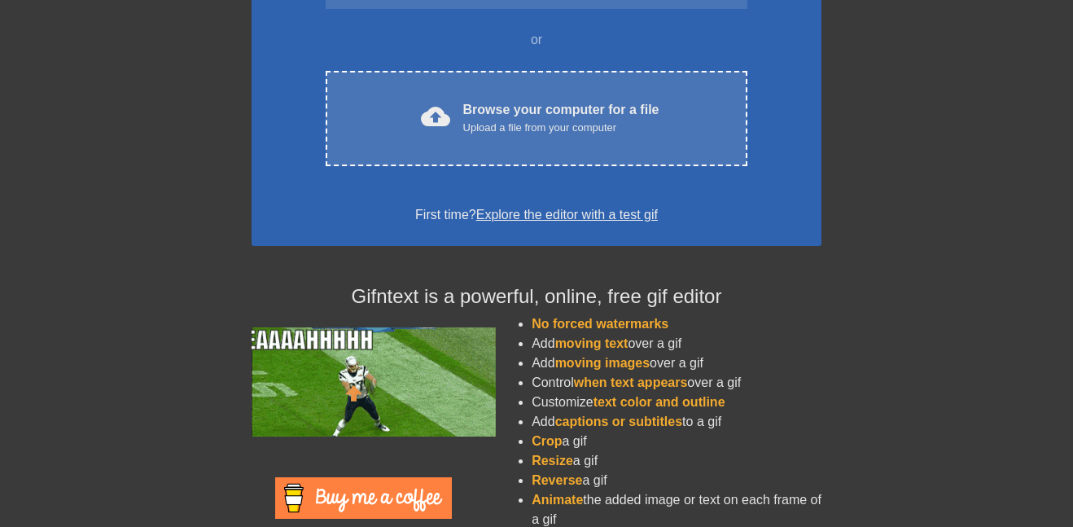 This screenshot has width=1073, height=527. Describe the element at coordinates (600, 323) in the screenshot. I see `span: No forced watermarks` at that location.